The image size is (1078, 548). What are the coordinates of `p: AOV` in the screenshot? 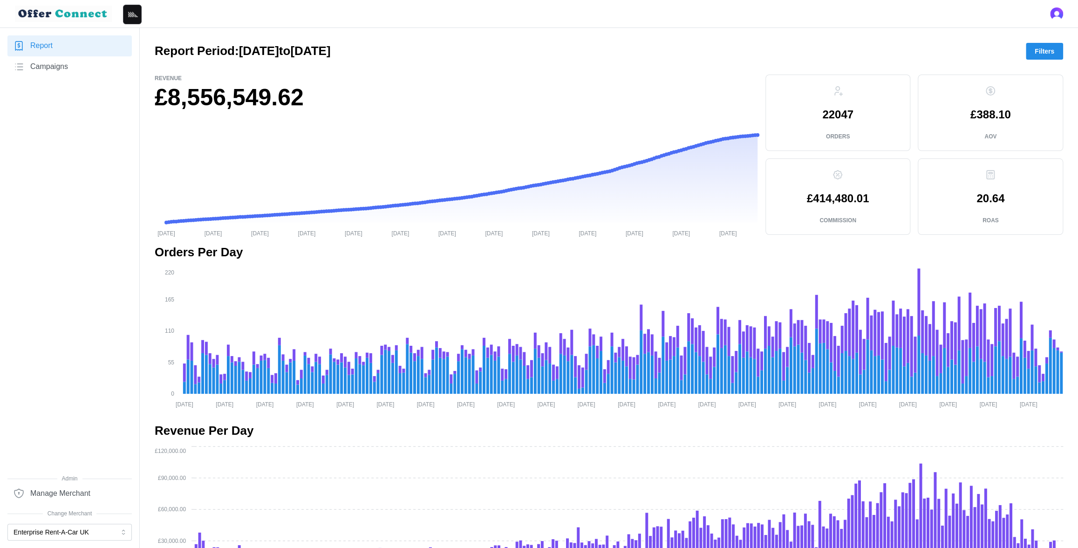 It's located at (990, 136).